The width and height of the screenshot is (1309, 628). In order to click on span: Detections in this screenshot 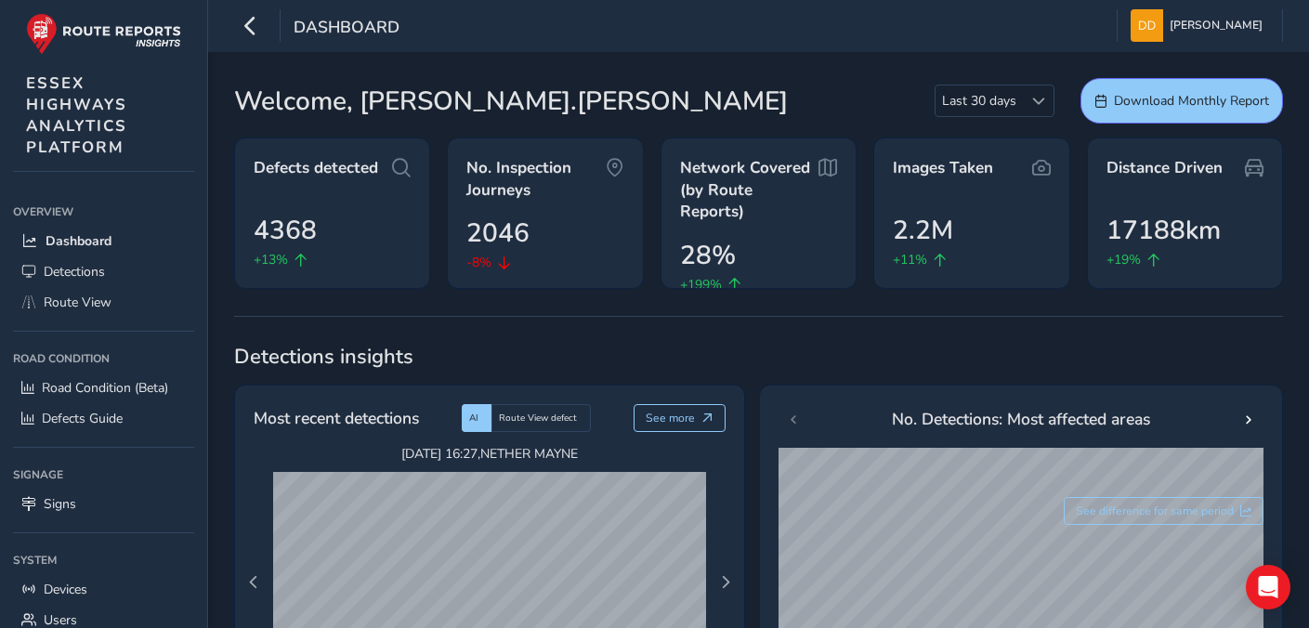, I will do `click(74, 271)`.